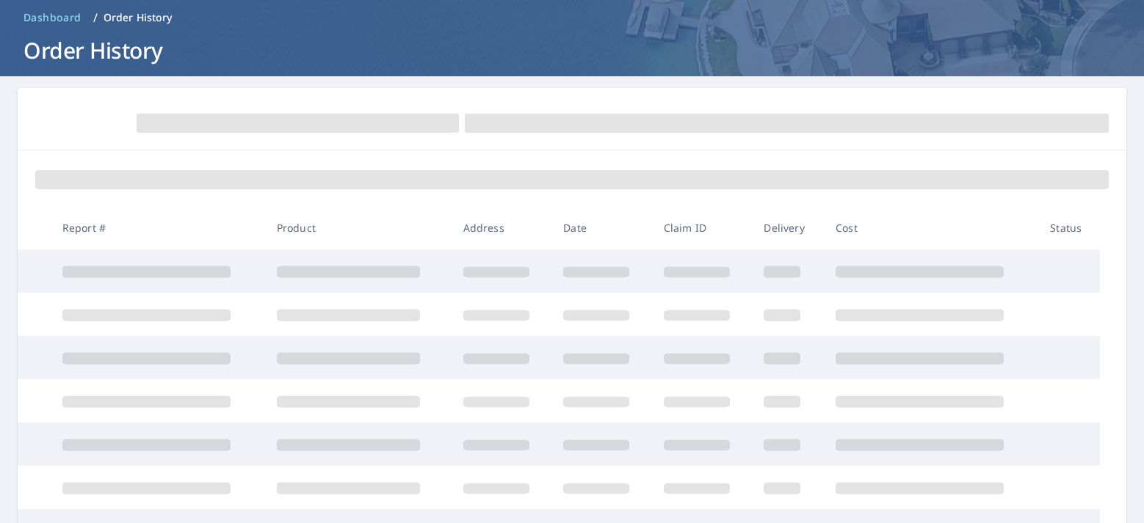 This screenshot has height=523, width=1144. I want to click on th: Cost, so click(931, 228).